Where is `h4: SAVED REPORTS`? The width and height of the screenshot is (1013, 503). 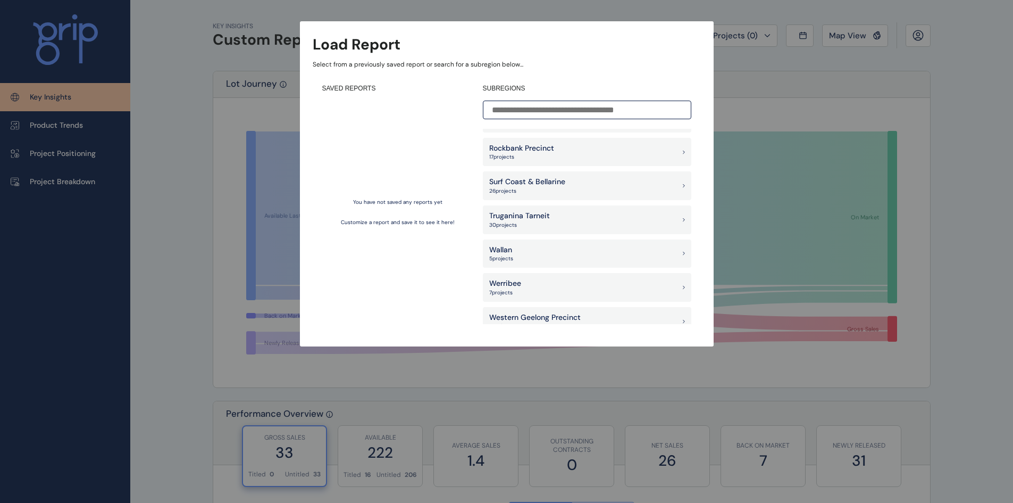
h4: SAVED REPORTS is located at coordinates (398, 88).